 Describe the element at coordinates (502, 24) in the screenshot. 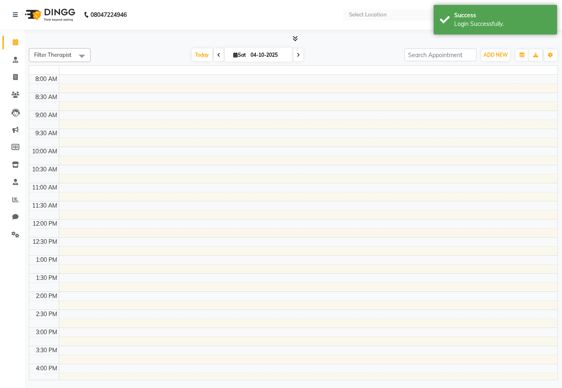

I see `div: Login Successfully.` at that location.